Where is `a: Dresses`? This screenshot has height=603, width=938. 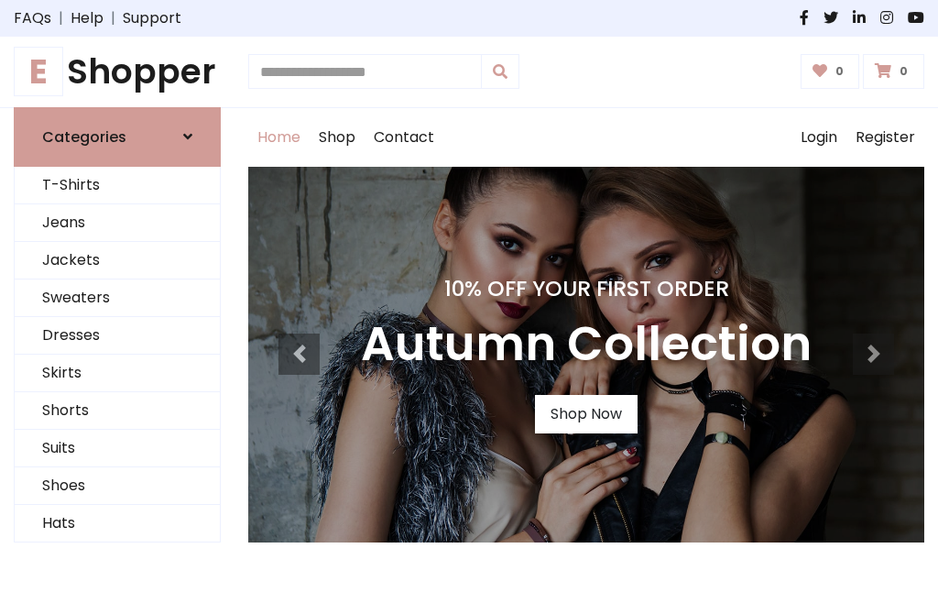
a: Dresses is located at coordinates (117, 335).